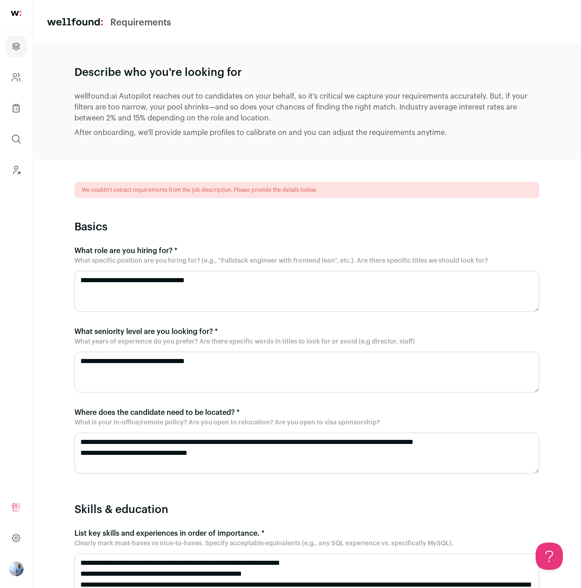 The width and height of the screenshot is (581, 588). I want to click on h2: Describe who you're looking for, so click(307, 73).